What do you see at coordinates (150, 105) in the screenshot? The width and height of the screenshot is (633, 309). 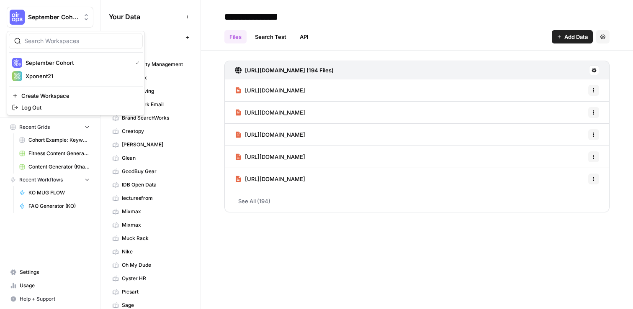 I see `a: Benchmark Email` at bounding box center [150, 105].